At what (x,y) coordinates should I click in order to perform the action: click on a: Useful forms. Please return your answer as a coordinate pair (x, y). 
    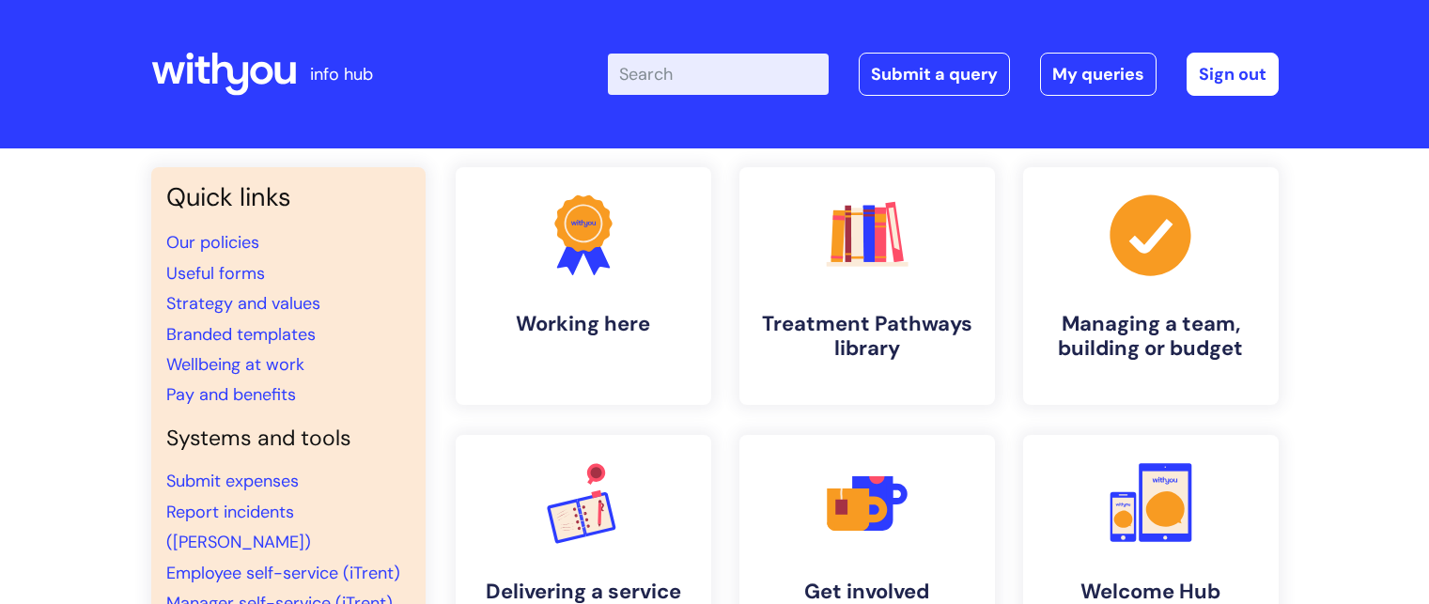
    Looking at the image, I should click on (215, 273).